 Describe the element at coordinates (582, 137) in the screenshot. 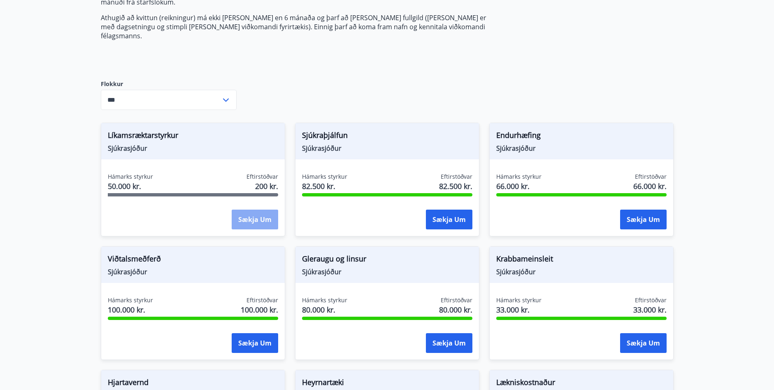

I see `span: Endurhæfing` at that location.